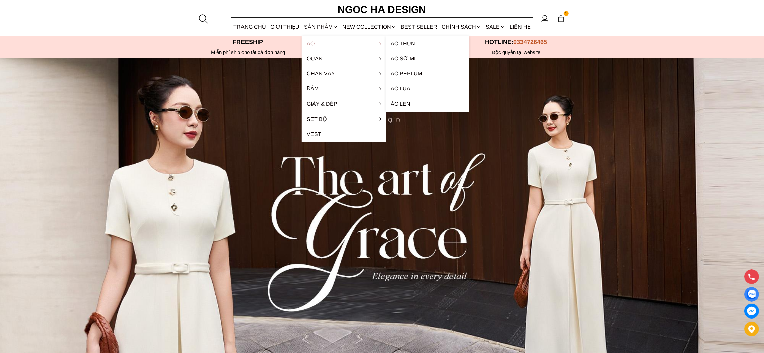 Image resolution: width=764 pixels, height=353 pixels. What do you see at coordinates (344, 104) in the screenshot?
I see `a: Giày & Dép` at bounding box center [344, 104].